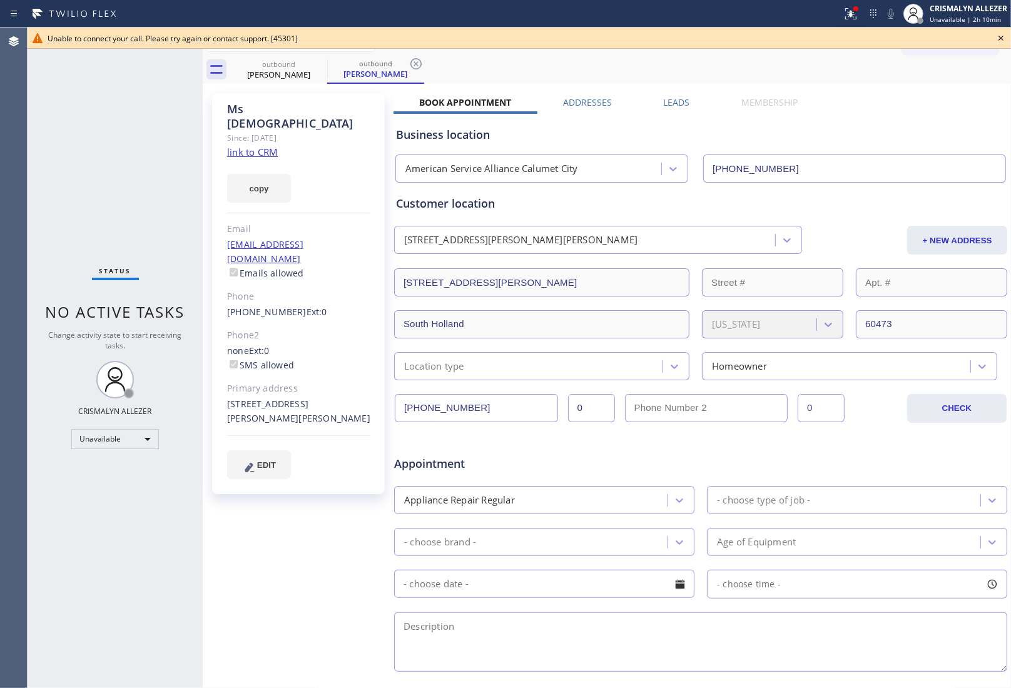  What do you see at coordinates (115, 312) in the screenshot?
I see `span: No active tasks` at bounding box center [115, 312].